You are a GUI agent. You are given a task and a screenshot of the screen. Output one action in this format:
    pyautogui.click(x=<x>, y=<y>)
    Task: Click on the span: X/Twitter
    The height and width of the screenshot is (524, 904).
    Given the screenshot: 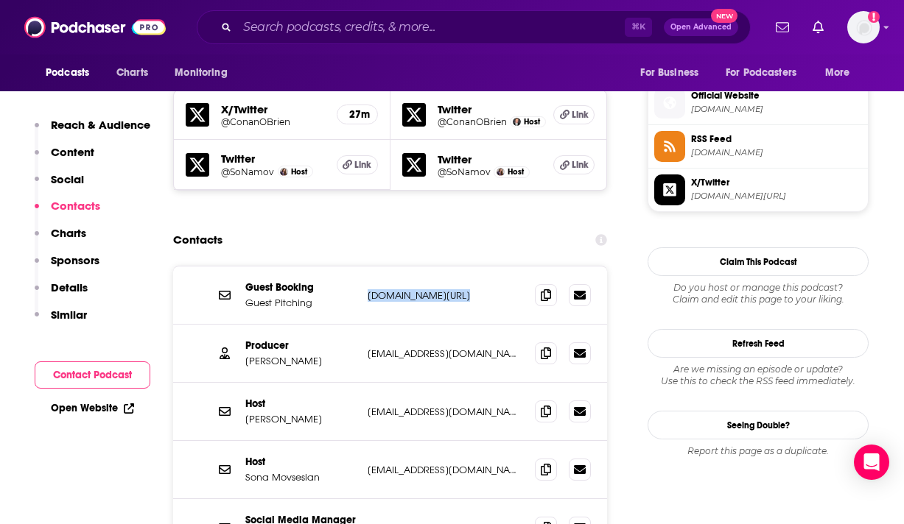 What is the action you would take?
    pyautogui.click(x=776, y=183)
    